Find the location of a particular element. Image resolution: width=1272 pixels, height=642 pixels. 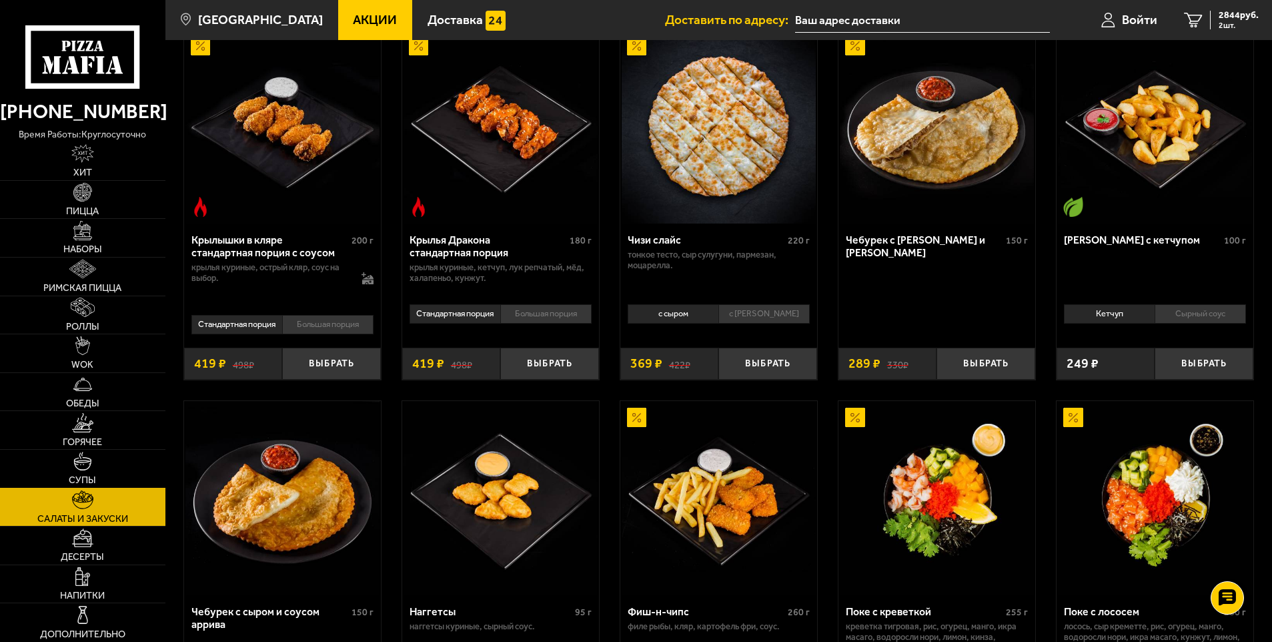

span: Доставить по адресу: is located at coordinates (730, 19).